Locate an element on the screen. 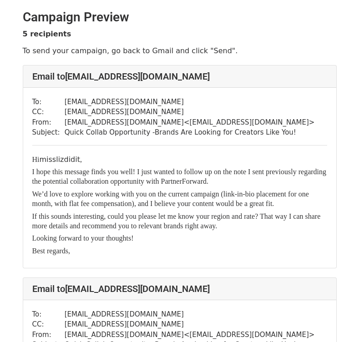  font: Best regards, is located at coordinates (51, 251).